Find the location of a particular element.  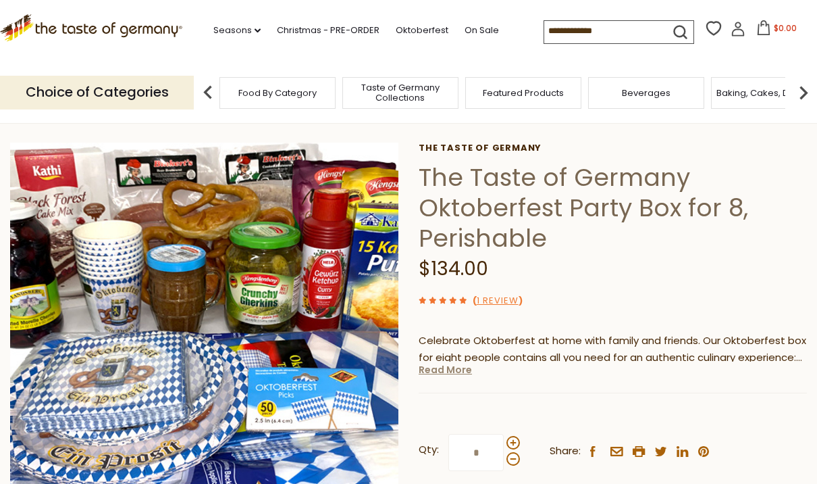

span: $134.00 is located at coordinates (453, 268).